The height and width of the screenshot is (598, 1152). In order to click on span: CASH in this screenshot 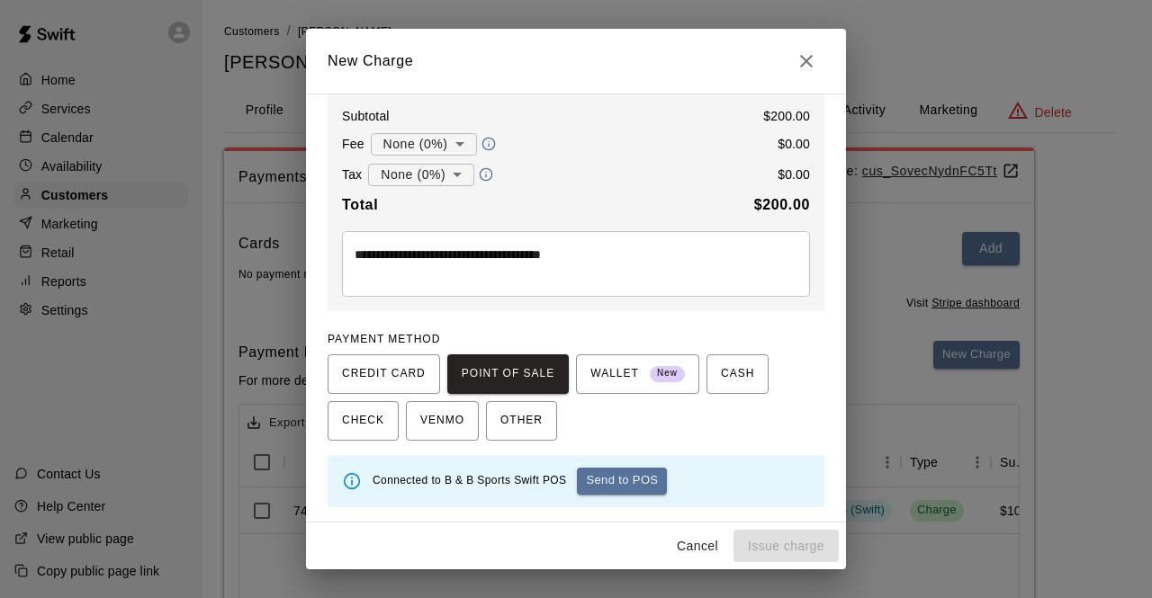, I will do `click(737, 374)`.